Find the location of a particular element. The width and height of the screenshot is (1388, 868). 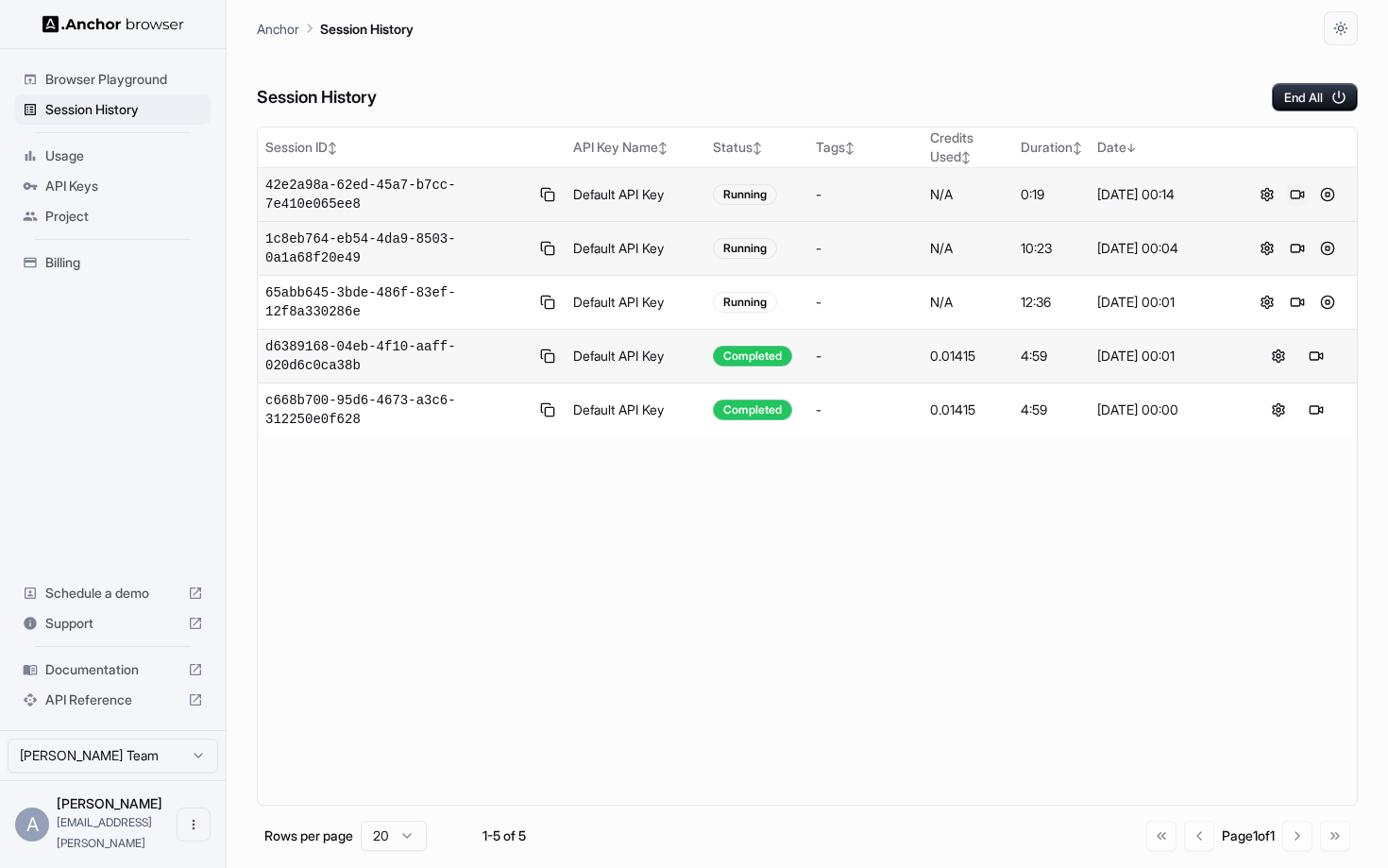

div: A is located at coordinates (32, 824).